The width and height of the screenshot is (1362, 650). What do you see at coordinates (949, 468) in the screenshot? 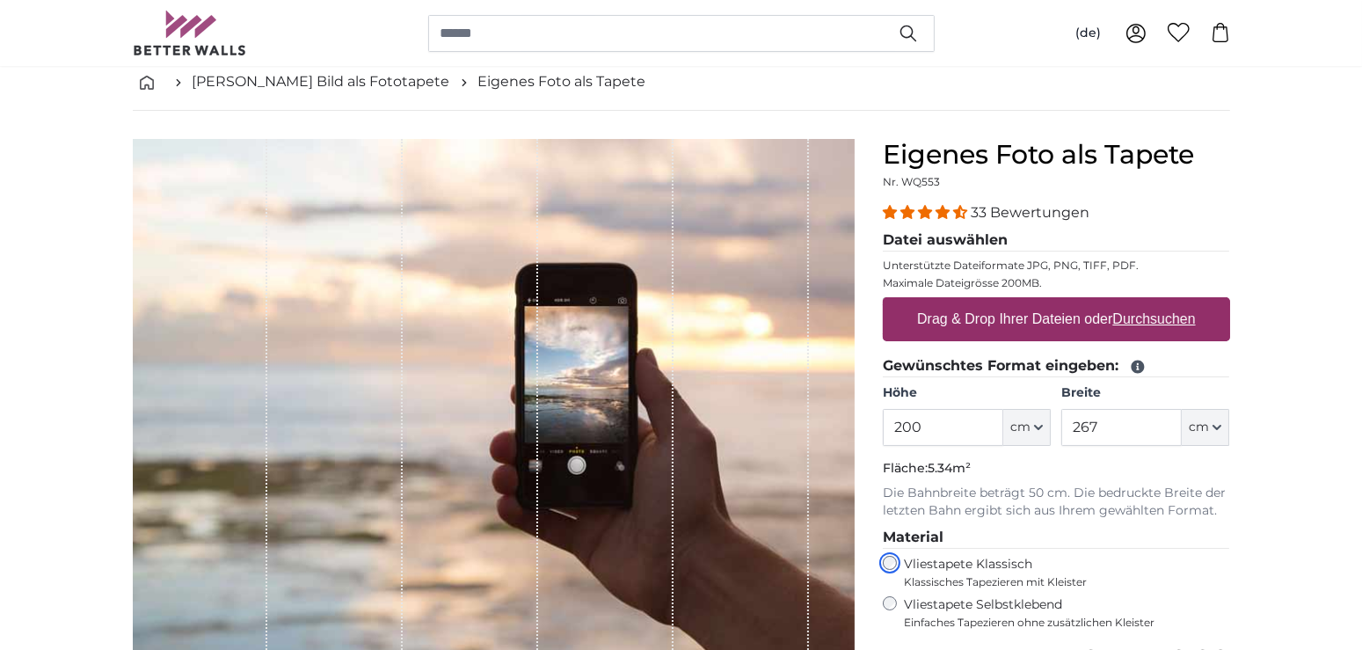
I see `span: 5.34m²` at bounding box center [949, 468].